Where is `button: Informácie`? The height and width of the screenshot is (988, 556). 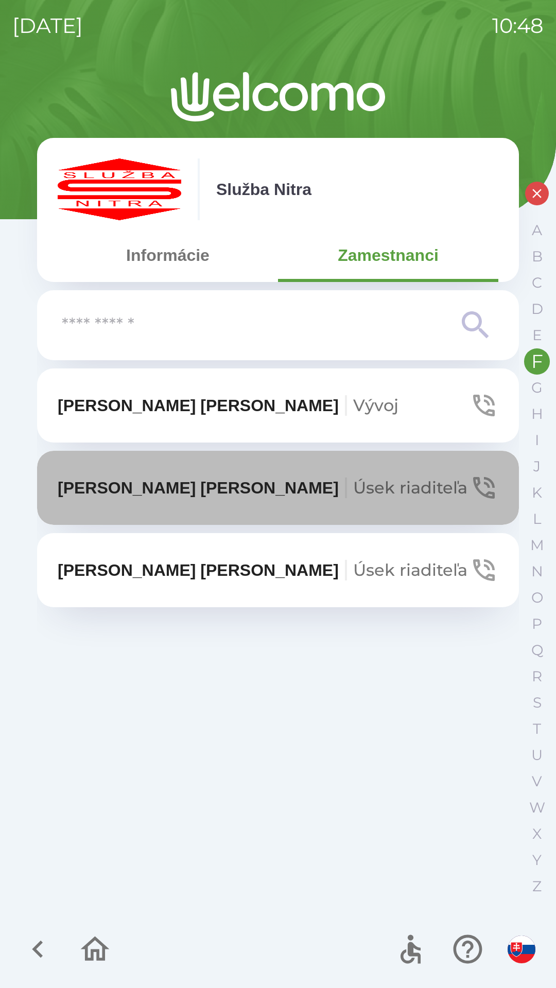
button: Informácie is located at coordinates (168, 255).